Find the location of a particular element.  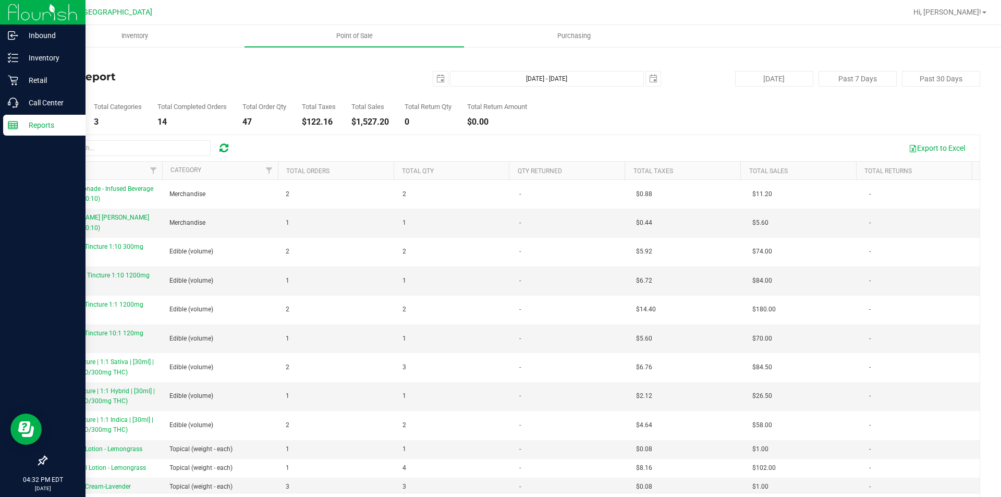

inline-svg: Inventory is located at coordinates (13, 58).